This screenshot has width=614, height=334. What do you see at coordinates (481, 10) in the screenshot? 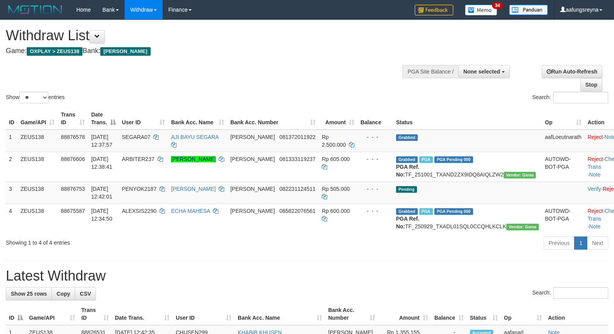
I see `img: Button%20Memo.svg` at bounding box center [481, 10].